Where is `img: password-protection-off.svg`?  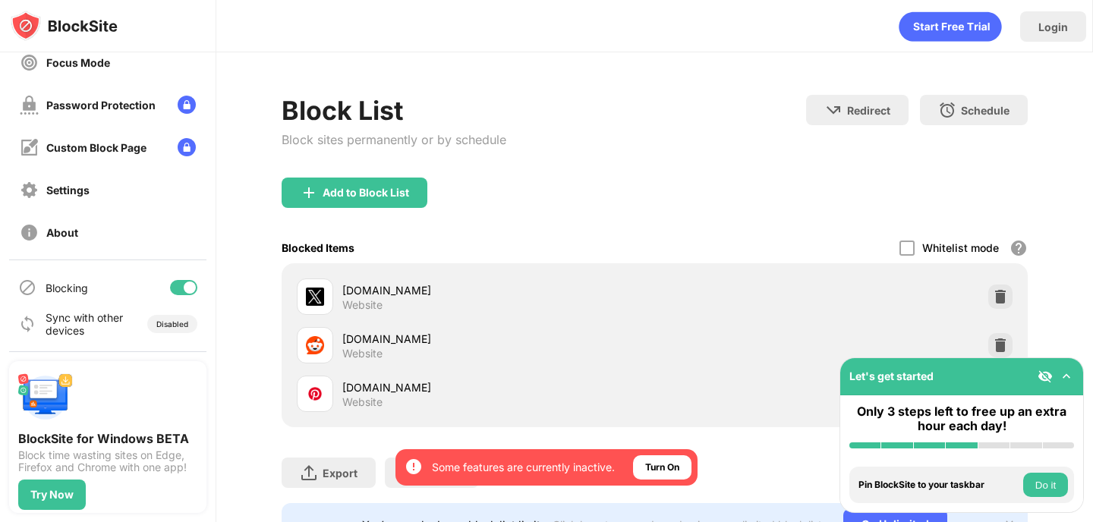
img: password-protection-off.svg is located at coordinates (29, 105).